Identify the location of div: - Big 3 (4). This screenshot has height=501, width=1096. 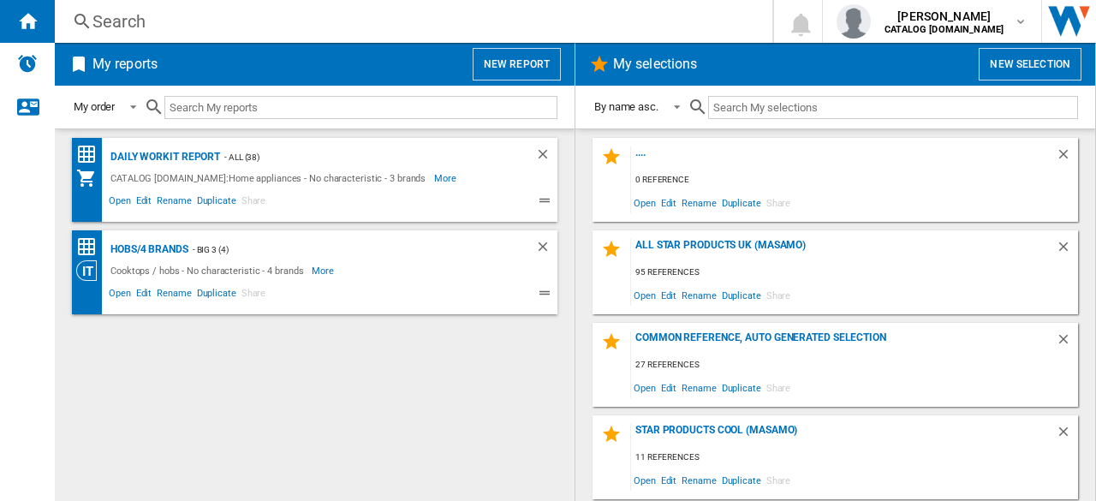
(344, 249).